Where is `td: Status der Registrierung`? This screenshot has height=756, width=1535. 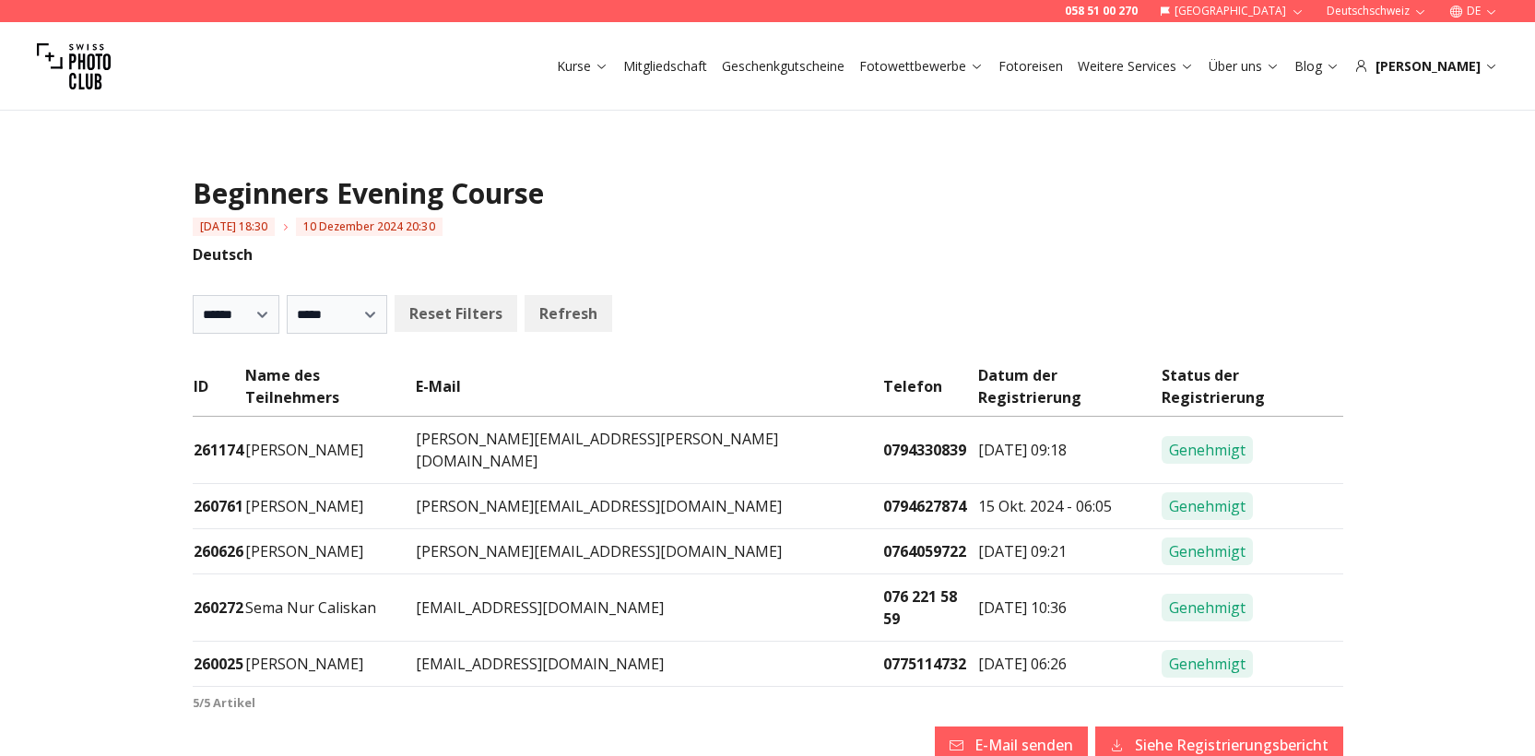
td: Status der Registrierung is located at coordinates (1251, 390).